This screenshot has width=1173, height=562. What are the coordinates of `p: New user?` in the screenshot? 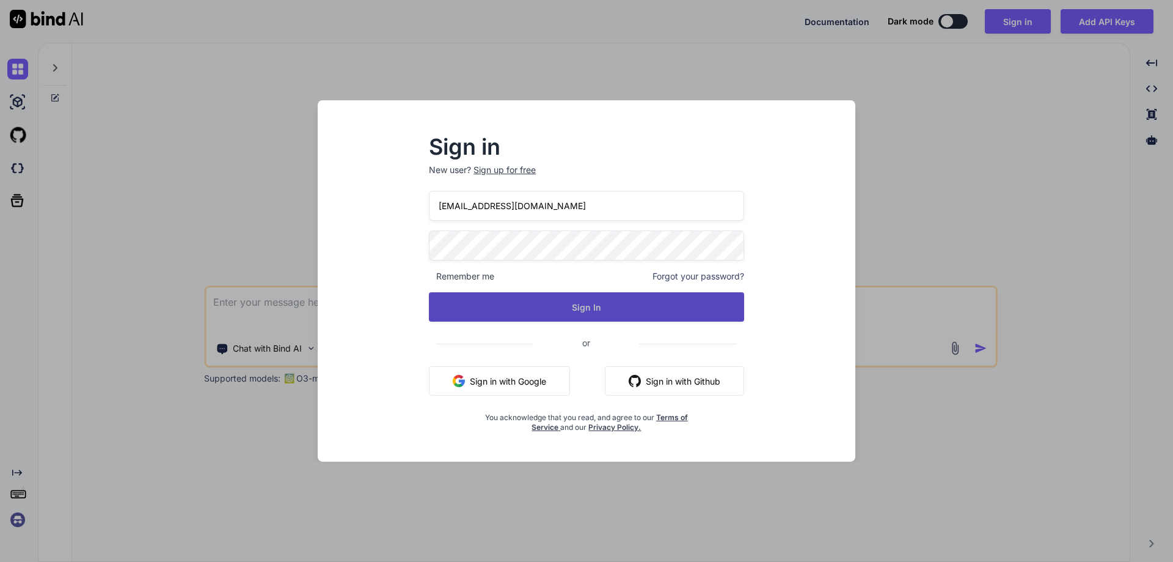 It's located at (587, 177).